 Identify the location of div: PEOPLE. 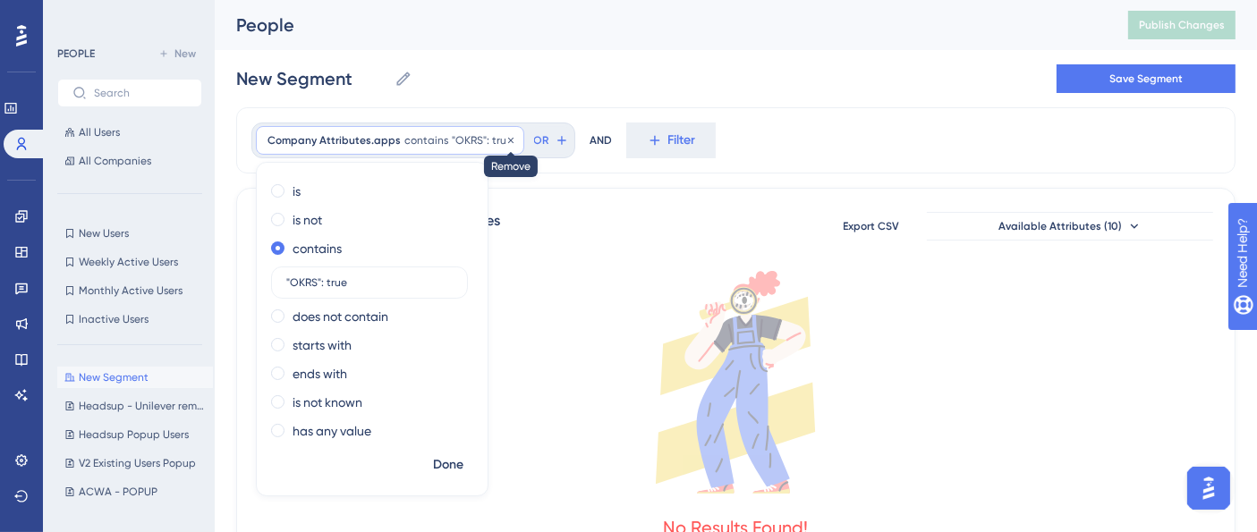
(76, 54).